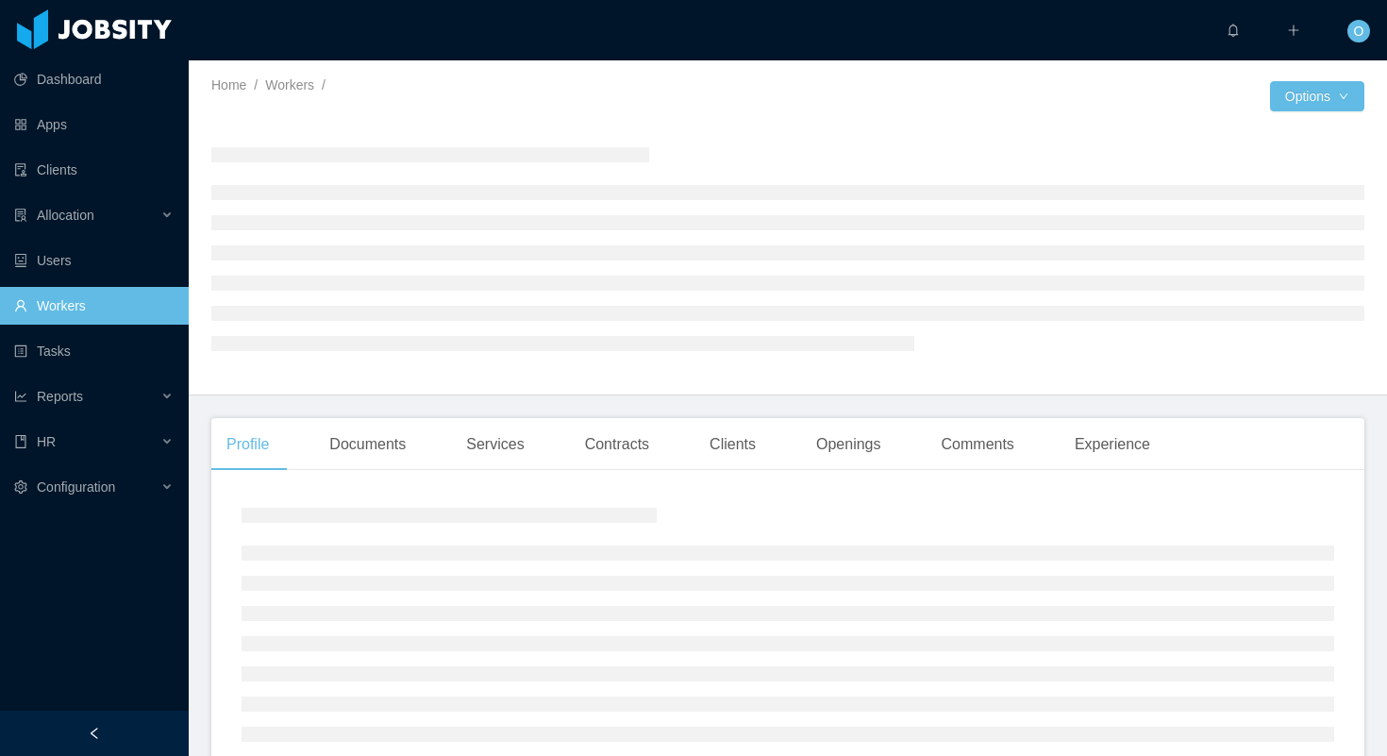  Describe the element at coordinates (247, 445) in the screenshot. I see `div: Profile` at that location.